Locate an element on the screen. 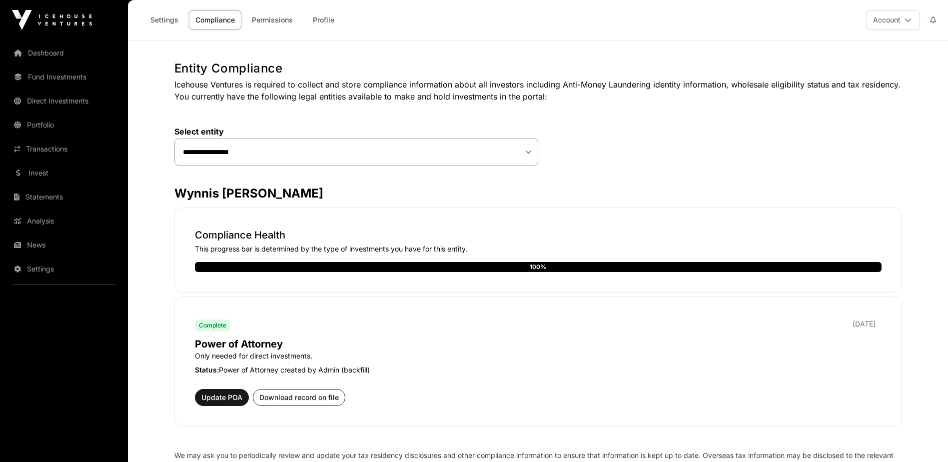 The height and width of the screenshot is (462, 948). a: News is located at coordinates (64, 245).